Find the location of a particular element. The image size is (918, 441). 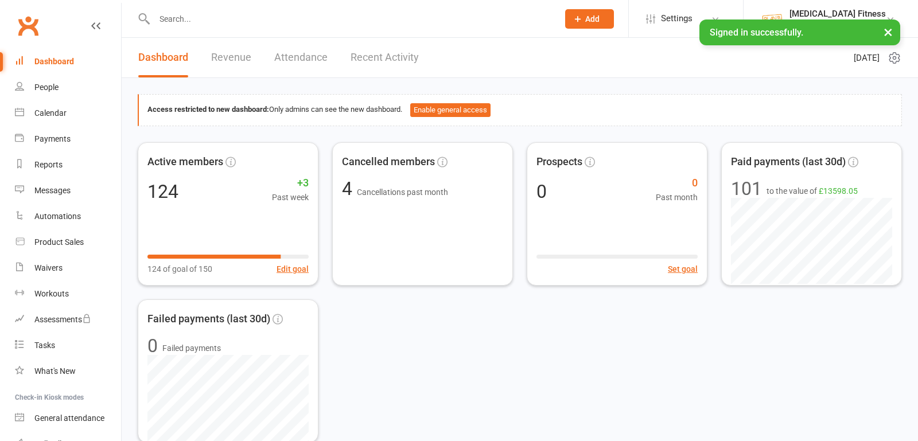

span: Failed payments (last 30d) is located at coordinates (209, 319).